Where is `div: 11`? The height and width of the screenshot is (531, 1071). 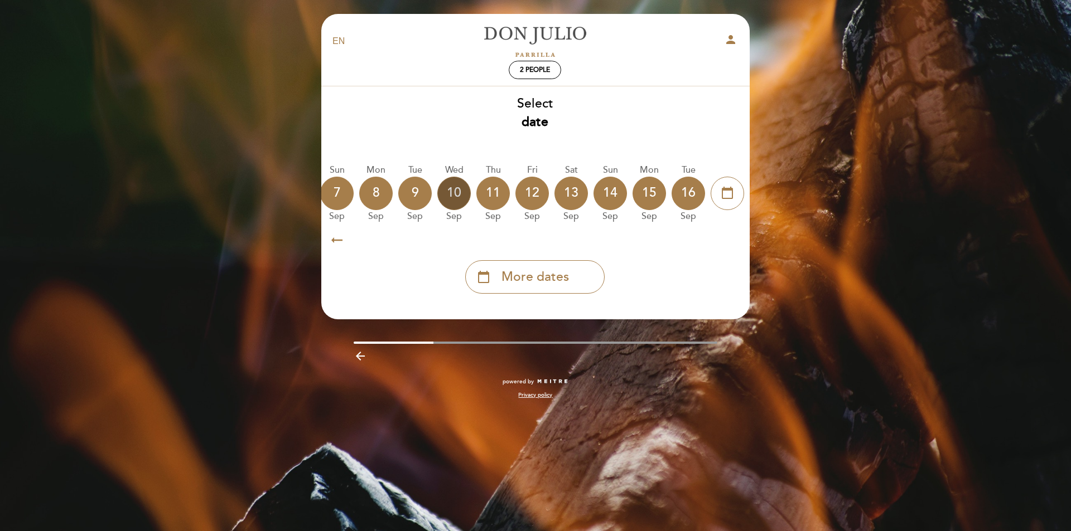
div: 11 is located at coordinates (493, 194).